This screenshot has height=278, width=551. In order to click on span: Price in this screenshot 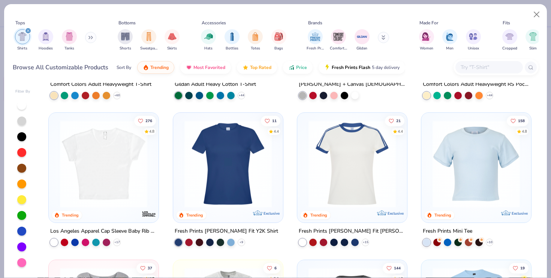, I will do `click(301, 67)`.